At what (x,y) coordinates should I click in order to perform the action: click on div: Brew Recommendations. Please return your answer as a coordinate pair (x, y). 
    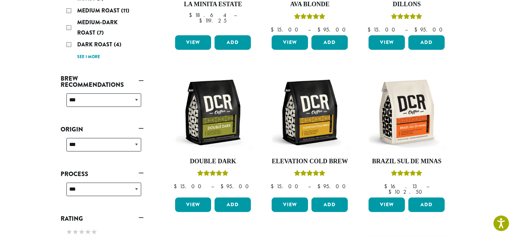
    Looking at the image, I should click on (103, 103).